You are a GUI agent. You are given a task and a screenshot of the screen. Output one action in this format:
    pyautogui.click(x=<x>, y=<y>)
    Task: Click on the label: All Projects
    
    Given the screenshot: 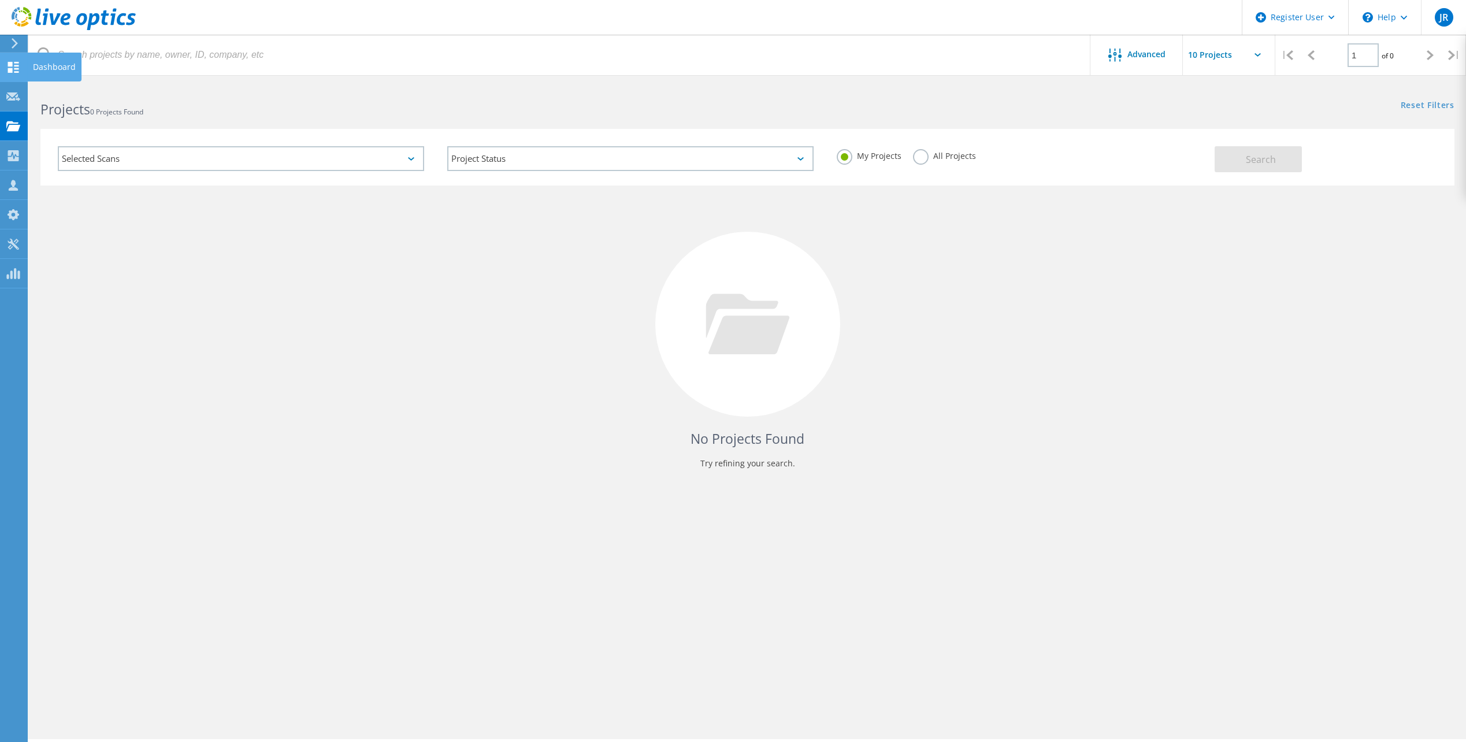 What is the action you would take?
    pyautogui.click(x=944, y=154)
    